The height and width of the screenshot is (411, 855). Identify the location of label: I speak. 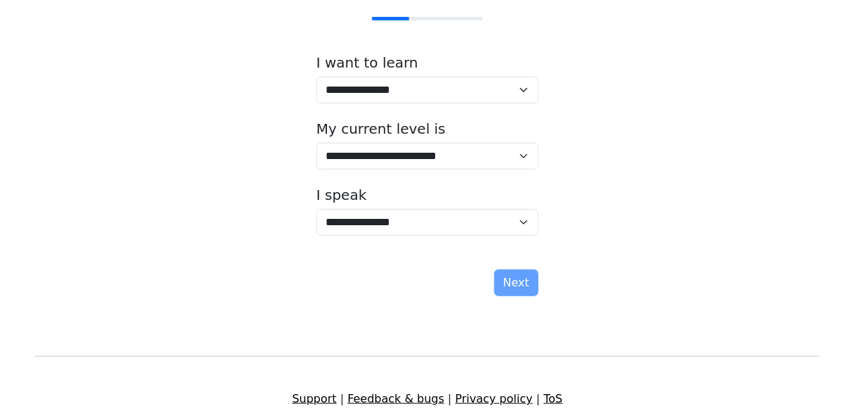
(342, 195).